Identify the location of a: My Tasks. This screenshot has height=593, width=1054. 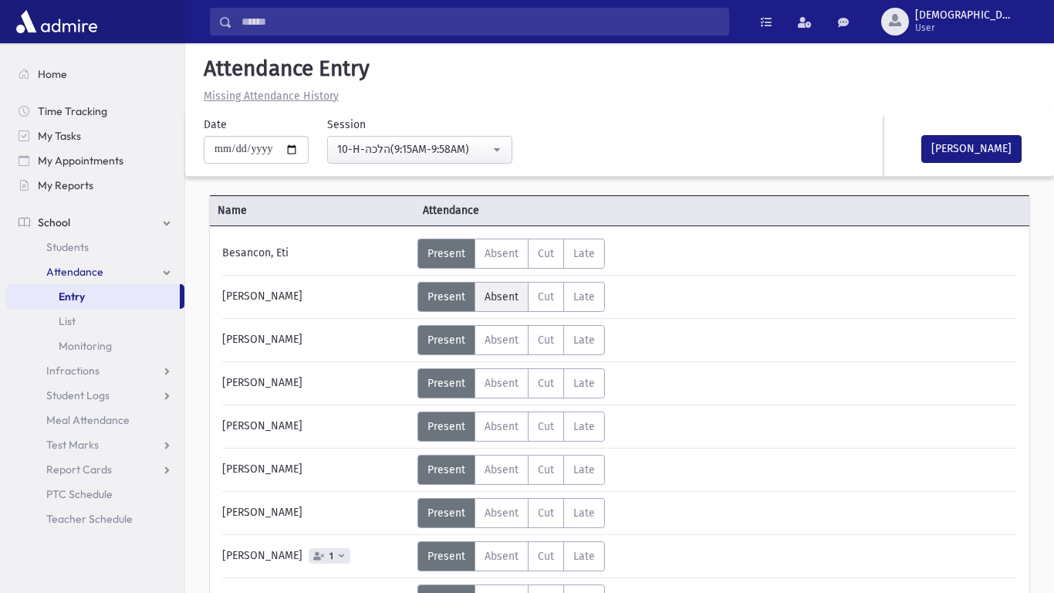
(95, 136).